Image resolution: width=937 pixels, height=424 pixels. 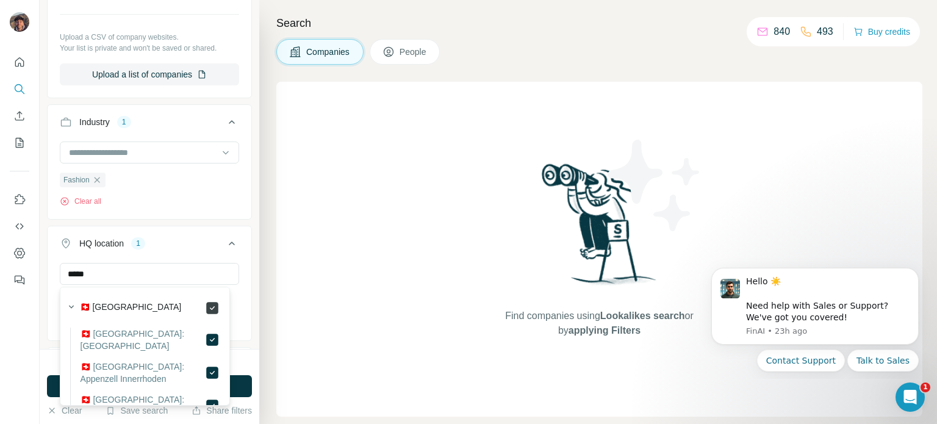 I want to click on button: Clear all, so click(x=81, y=201).